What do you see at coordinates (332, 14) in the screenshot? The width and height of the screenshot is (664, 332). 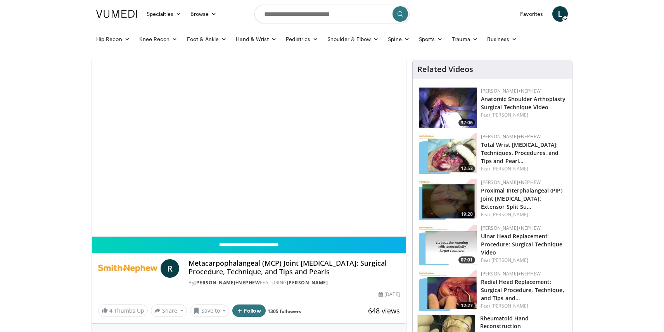 I see `input: Search topics, interventions` at bounding box center [332, 14].